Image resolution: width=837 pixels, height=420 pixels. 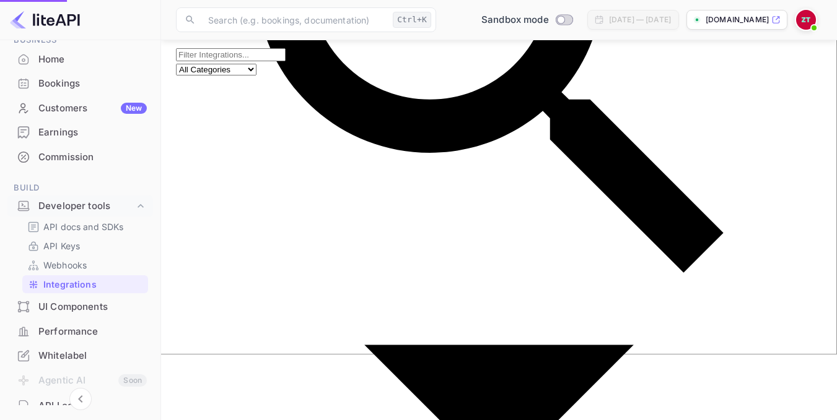 I want to click on a: Integrations, so click(x=85, y=284).